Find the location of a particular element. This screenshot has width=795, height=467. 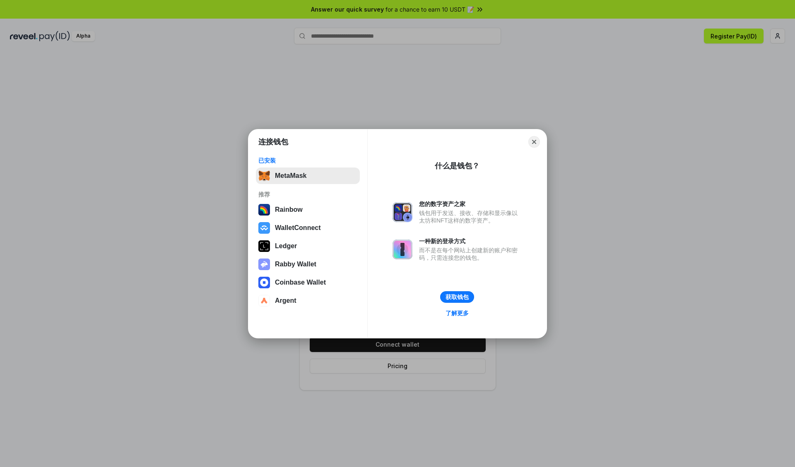

img: svg+xml,%3Csvg%20fill%3D%22none%22%20height%3D%2233%22%20viewBox%3D%220%200%2035%2033%22%20width%... is located at coordinates (264, 176).